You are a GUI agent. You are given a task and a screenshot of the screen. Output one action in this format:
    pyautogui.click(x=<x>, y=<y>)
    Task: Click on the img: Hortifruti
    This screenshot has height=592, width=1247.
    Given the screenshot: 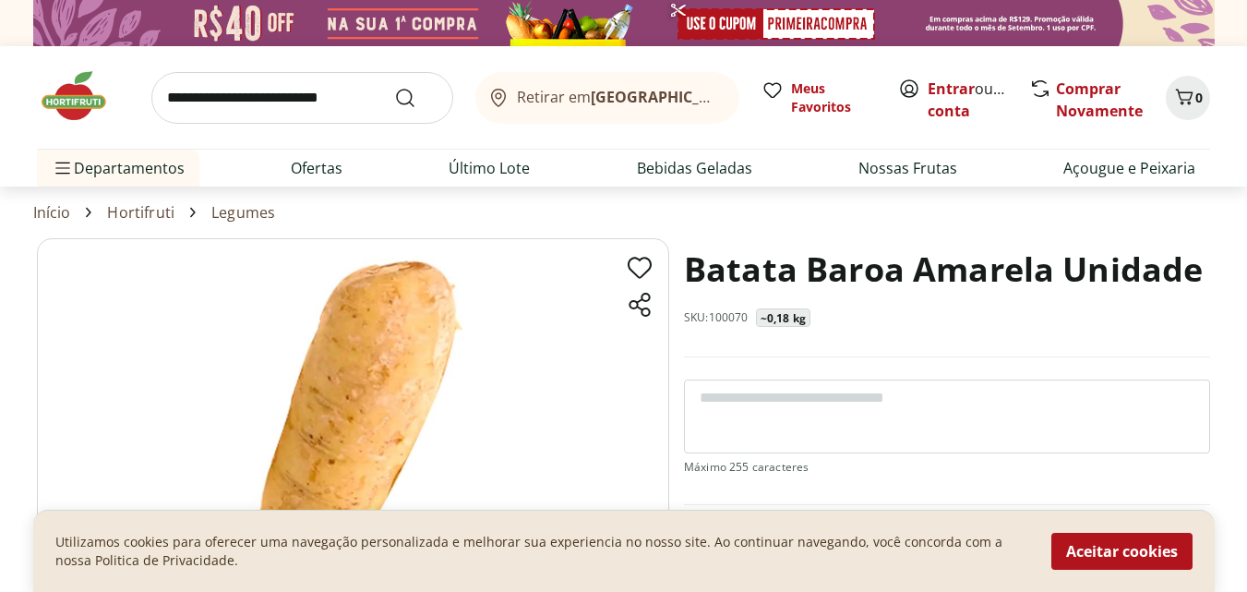 What is the action you would take?
    pyautogui.click(x=83, y=96)
    